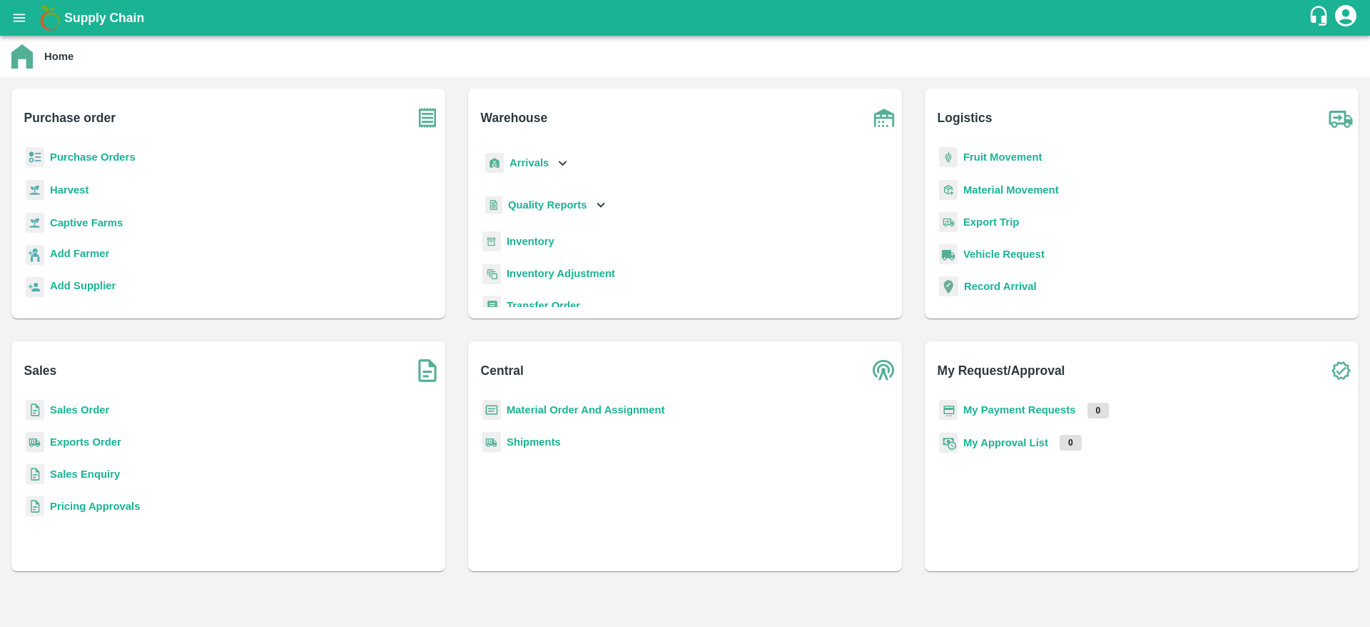  What do you see at coordinates (948, 157) in the screenshot?
I see `img: fruit` at bounding box center [948, 157].